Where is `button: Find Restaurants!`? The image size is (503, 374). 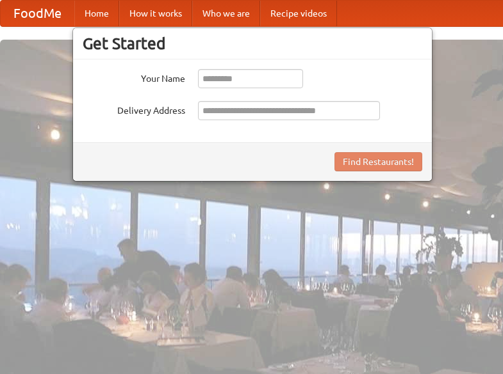 button: Find Restaurants! is located at coordinates (378, 162).